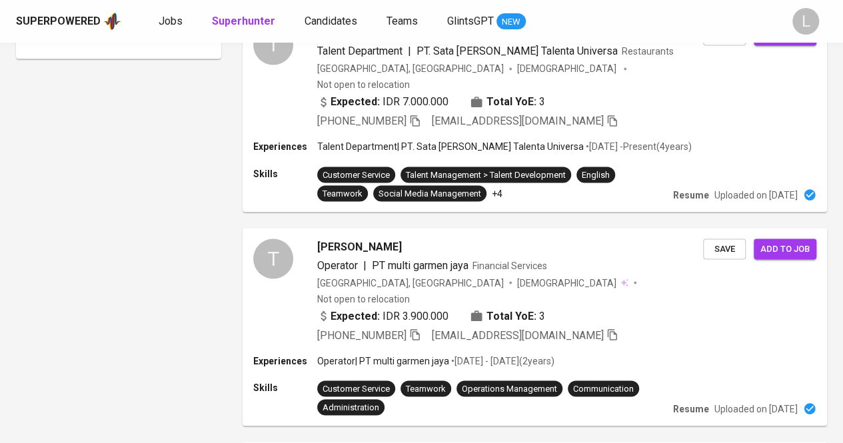 Image resolution: width=843 pixels, height=443 pixels. I want to click on span: Jobs, so click(171, 21).